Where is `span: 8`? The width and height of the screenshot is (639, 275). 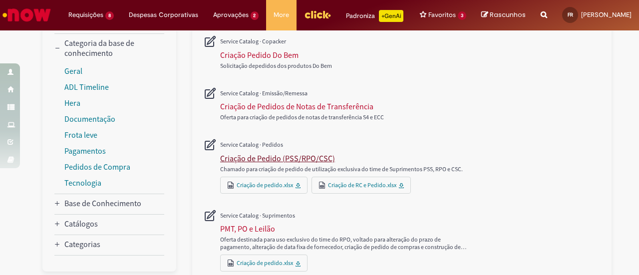 span: 8 is located at coordinates (109, 15).